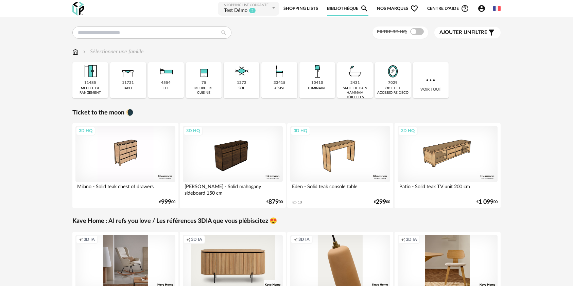 This screenshot has height=286, width=573. Describe the element at coordinates (242, 88) in the screenshot. I see `div: sol` at that location.